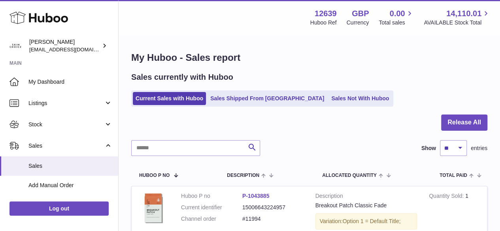 The width and height of the screenshot is (500, 231). Describe the element at coordinates (349, 175) in the screenshot. I see `span: ALLOCATED Quantity` at that location.